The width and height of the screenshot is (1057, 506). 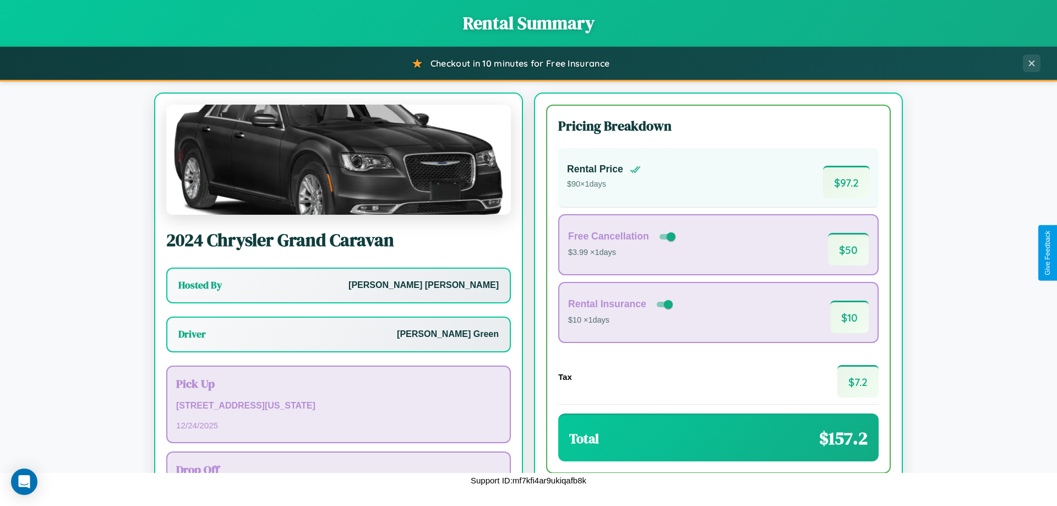 What do you see at coordinates (607, 304) in the screenshot?
I see `h4: Rental Insurance` at bounding box center [607, 304].